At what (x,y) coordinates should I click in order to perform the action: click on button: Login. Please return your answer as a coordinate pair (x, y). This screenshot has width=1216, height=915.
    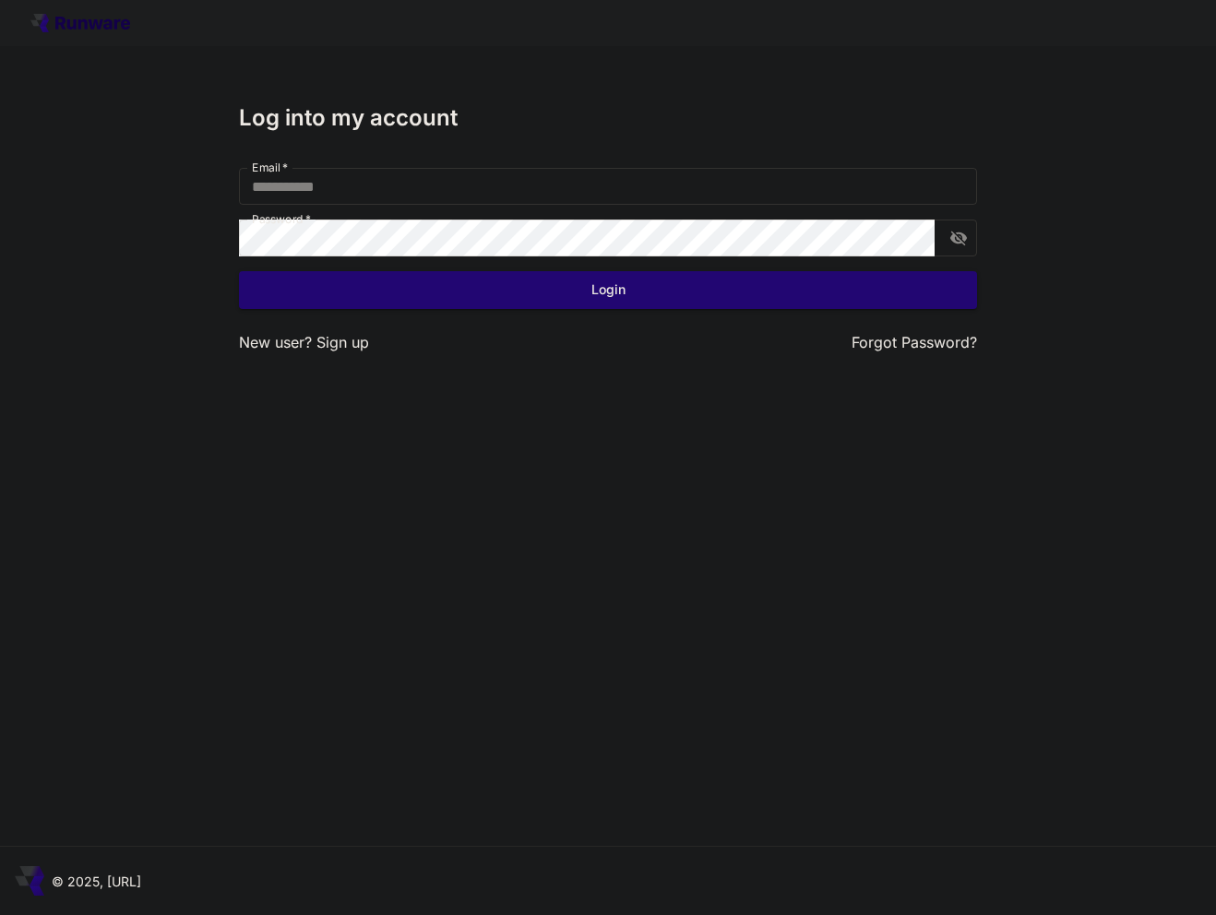
    Looking at the image, I should click on (608, 290).